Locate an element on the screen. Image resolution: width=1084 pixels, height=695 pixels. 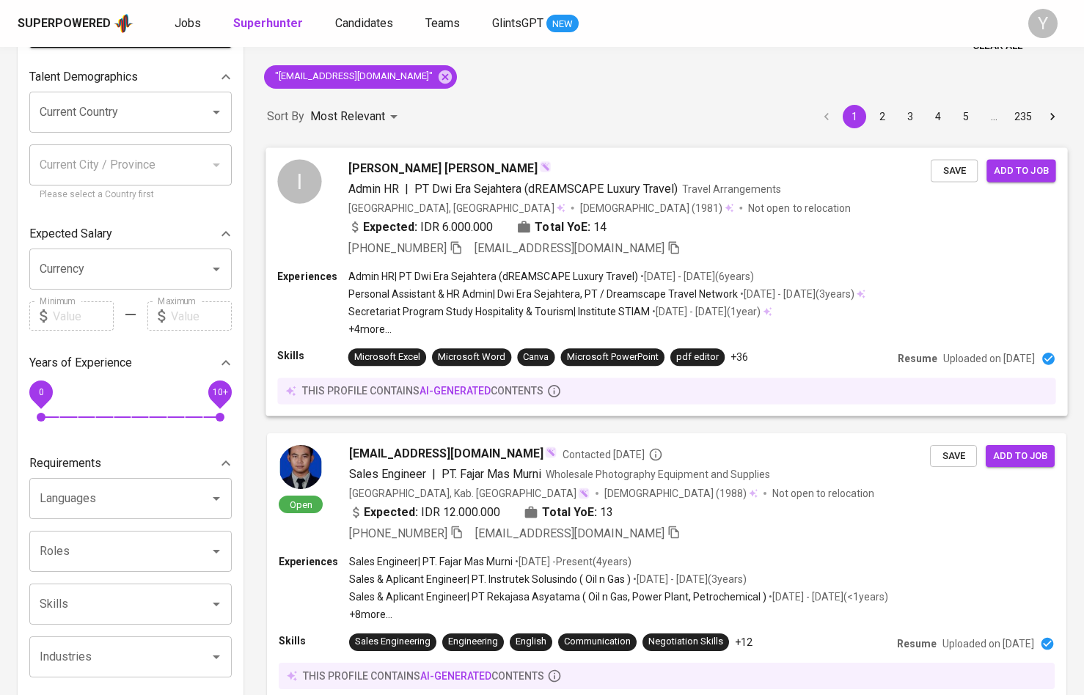
span: 0 is located at coordinates (40, 392).